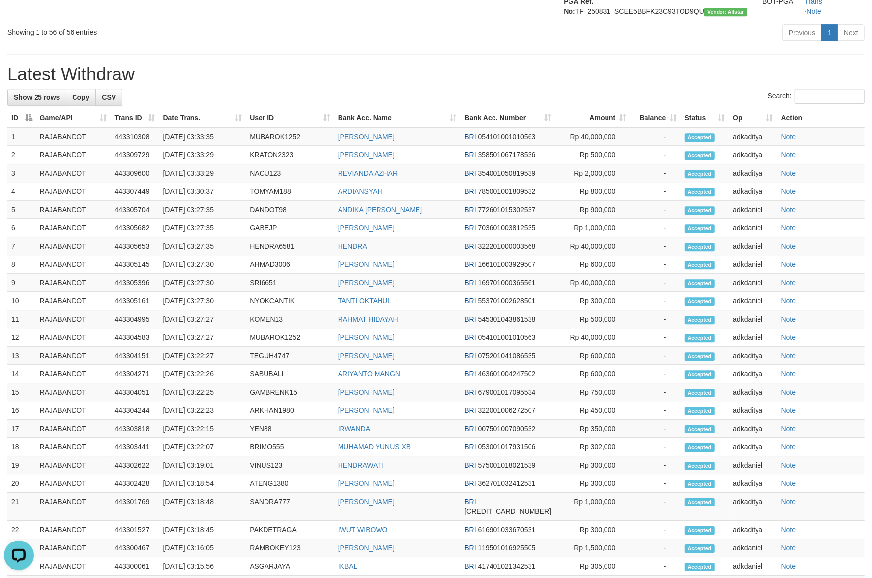  What do you see at coordinates (203, 118) in the screenshot?
I see `th: Date Trans.: activate to sort column ascending` at bounding box center [203, 118].